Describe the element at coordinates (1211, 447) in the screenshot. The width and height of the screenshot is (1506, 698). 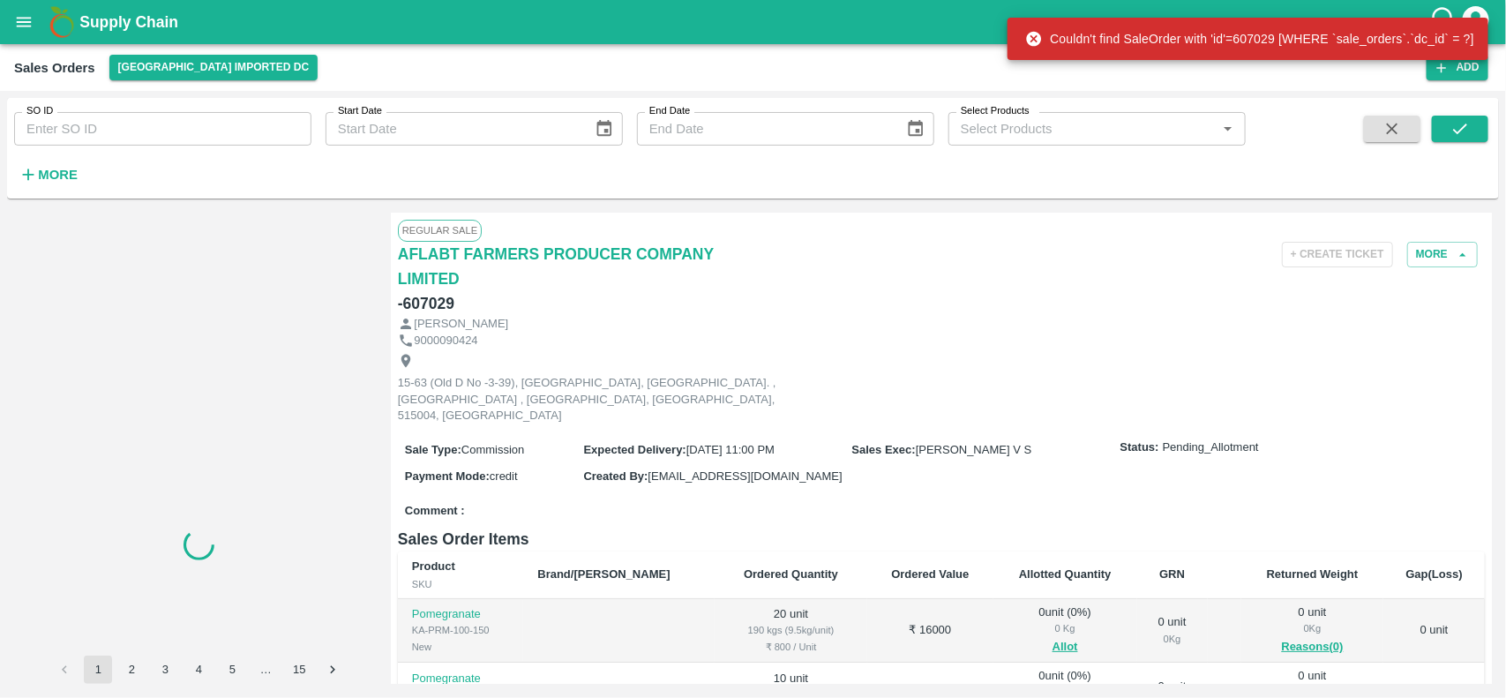
I see `span: Pending_Allotment` at that location.